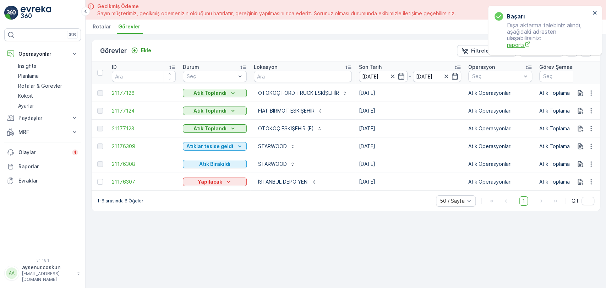 The height and width of the screenshot is (288, 606). I want to click on span: 21177123, so click(144, 129).